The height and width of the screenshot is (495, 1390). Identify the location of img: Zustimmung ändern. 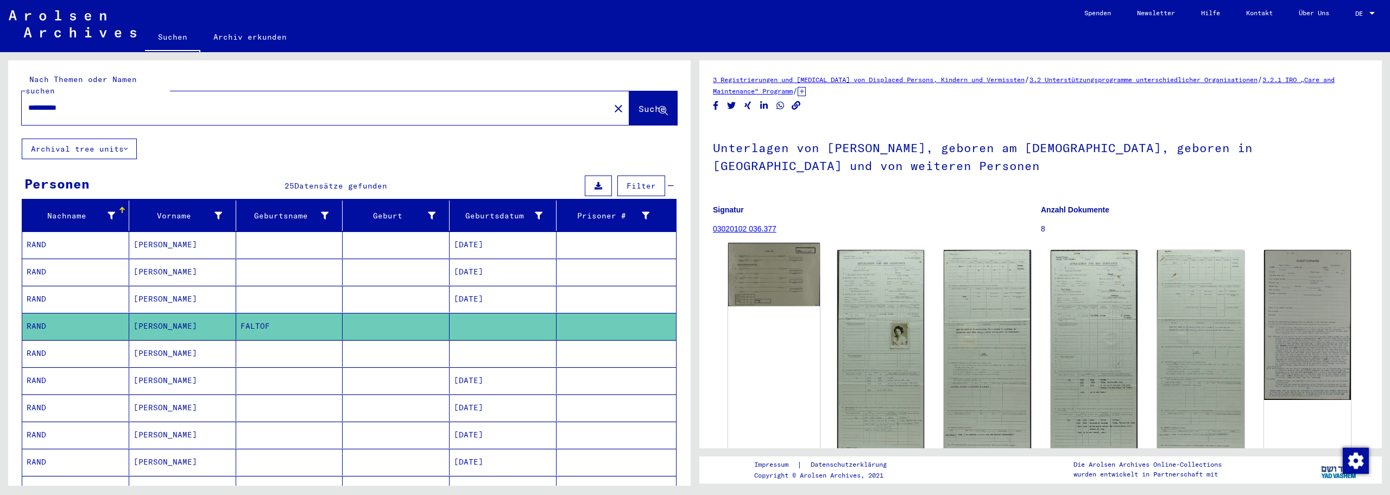
(1356, 461).